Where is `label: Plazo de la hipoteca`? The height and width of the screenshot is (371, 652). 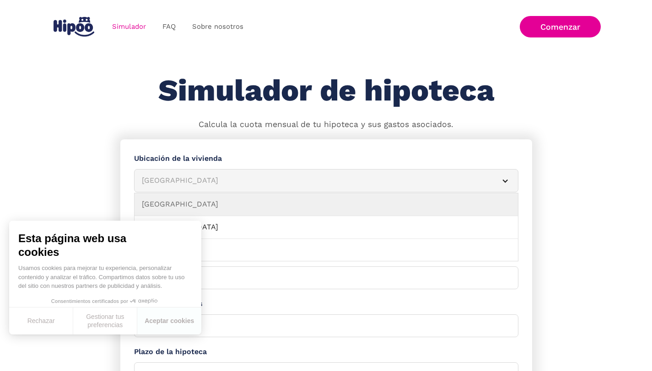
label: Plazo de la hipoteca is located at coordinates (326, 352).